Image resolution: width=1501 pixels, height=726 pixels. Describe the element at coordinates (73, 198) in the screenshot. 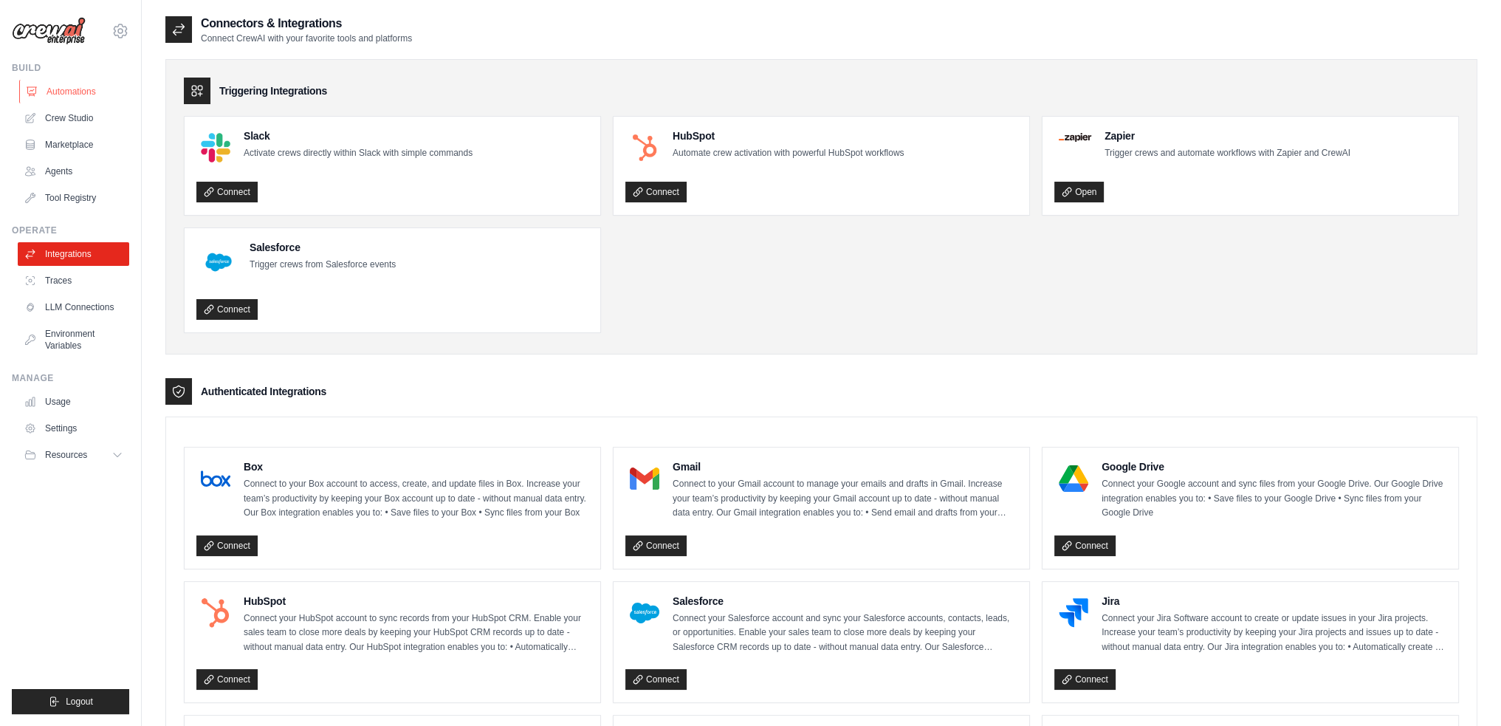

I see `a: Tool Registry` at that location.